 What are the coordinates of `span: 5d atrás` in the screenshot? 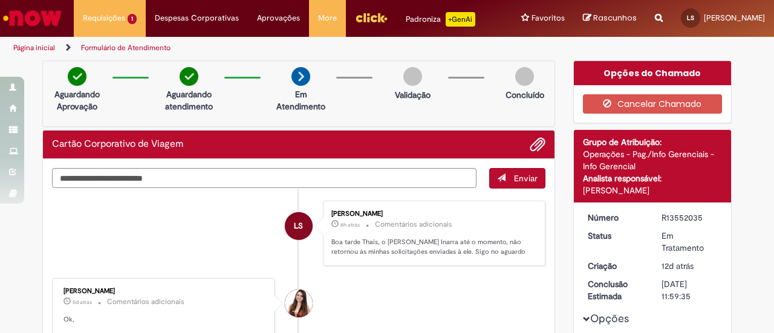 It's located at (82, 302).